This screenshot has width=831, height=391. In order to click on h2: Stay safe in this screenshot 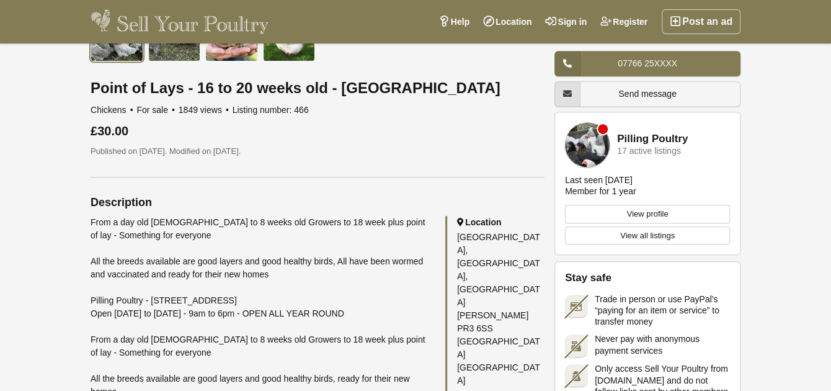, I will do `click(648, 278)`.